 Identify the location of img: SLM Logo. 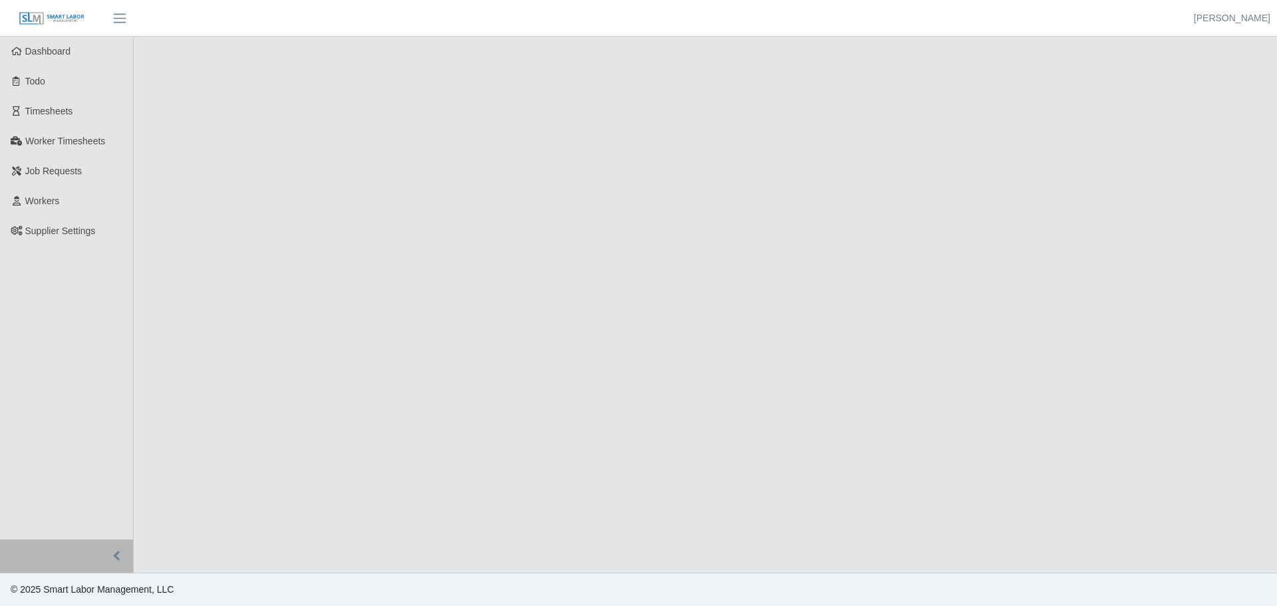
(52, 19).